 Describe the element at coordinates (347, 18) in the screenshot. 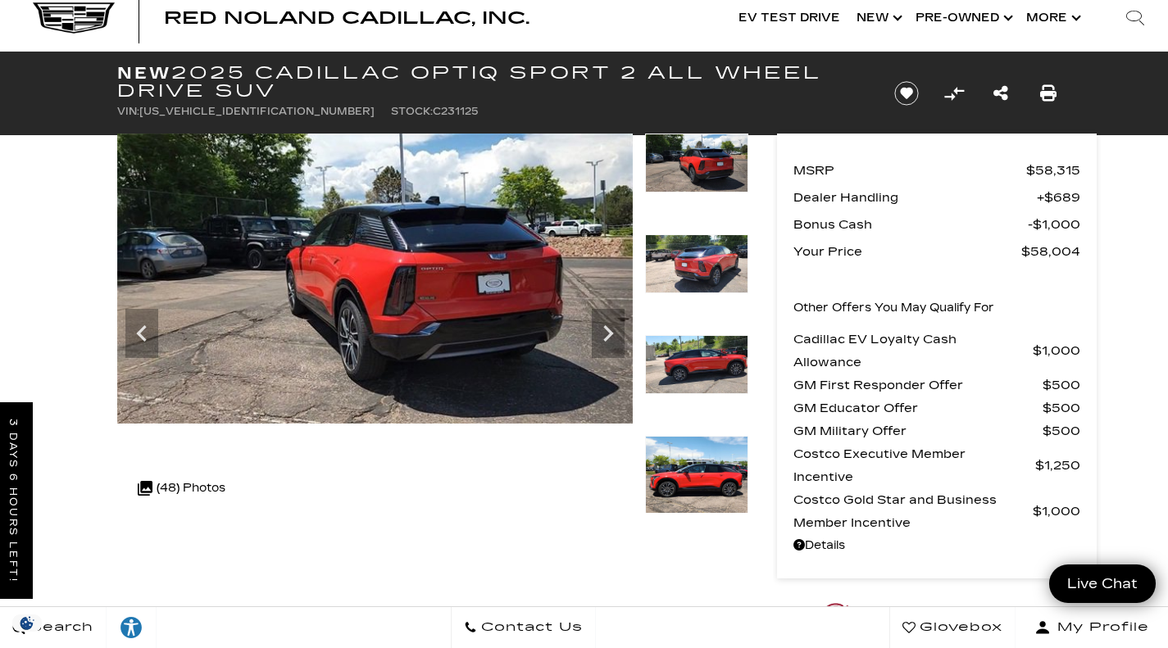

I see `a: Red Noland Cadillac, Inc.` at that location.